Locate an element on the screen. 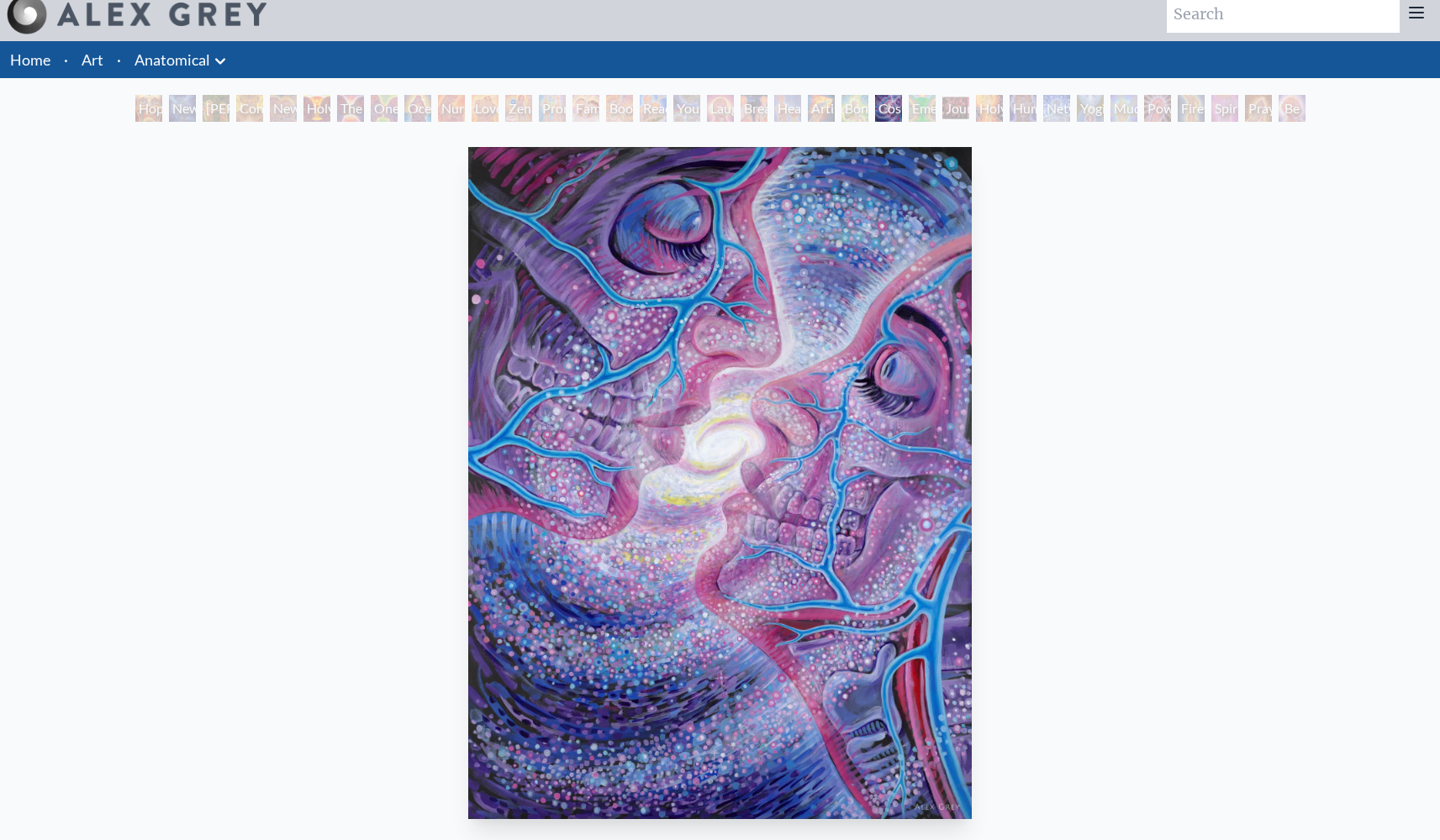 This screenshot has height=840, width=1440. div: Cosmic Lovers is located at coordinates (888, 109).